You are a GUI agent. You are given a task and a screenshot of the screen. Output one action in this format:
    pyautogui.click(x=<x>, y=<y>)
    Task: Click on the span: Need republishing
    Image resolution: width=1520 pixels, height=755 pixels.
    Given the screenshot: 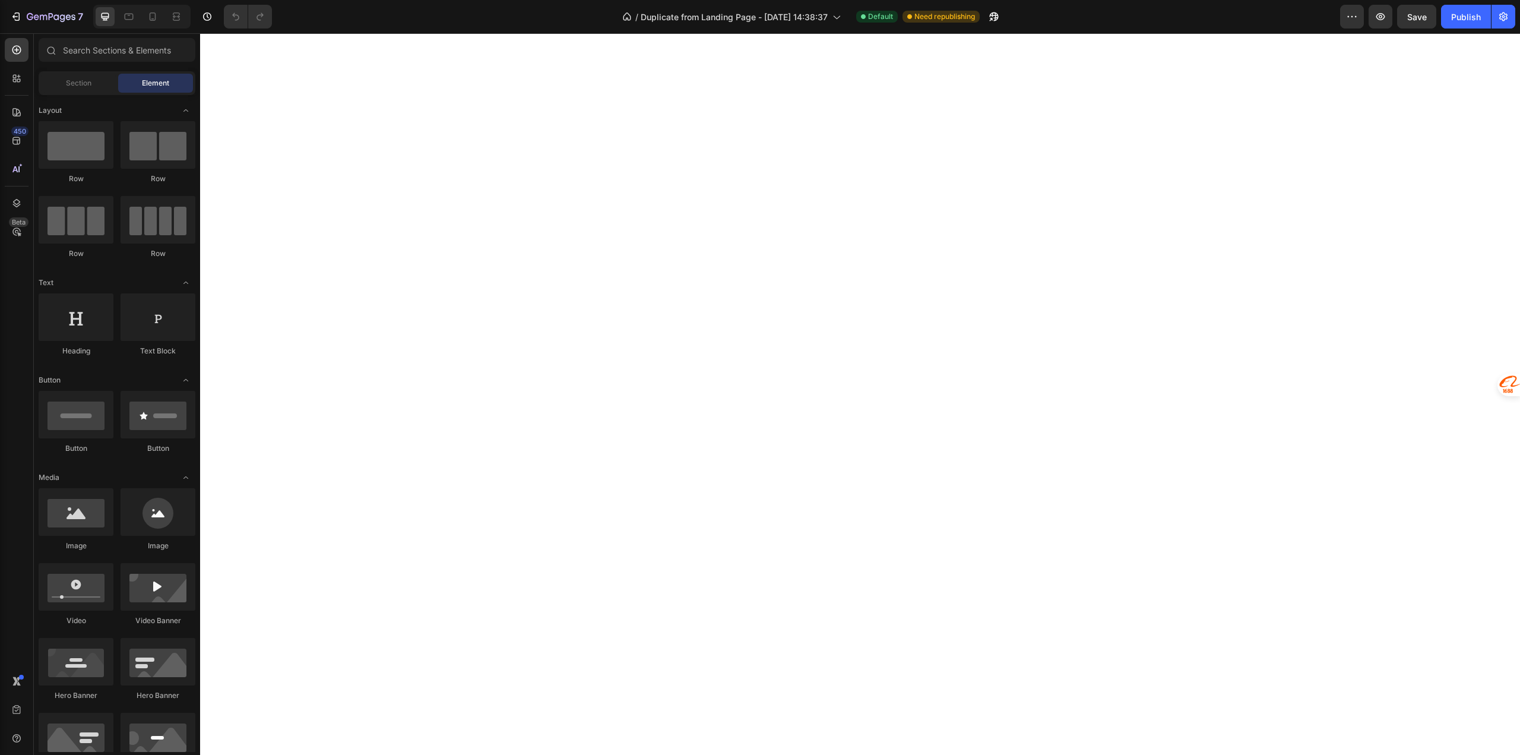 What is the action you would take?
    pyautogui.click(x=945, y=17)
    